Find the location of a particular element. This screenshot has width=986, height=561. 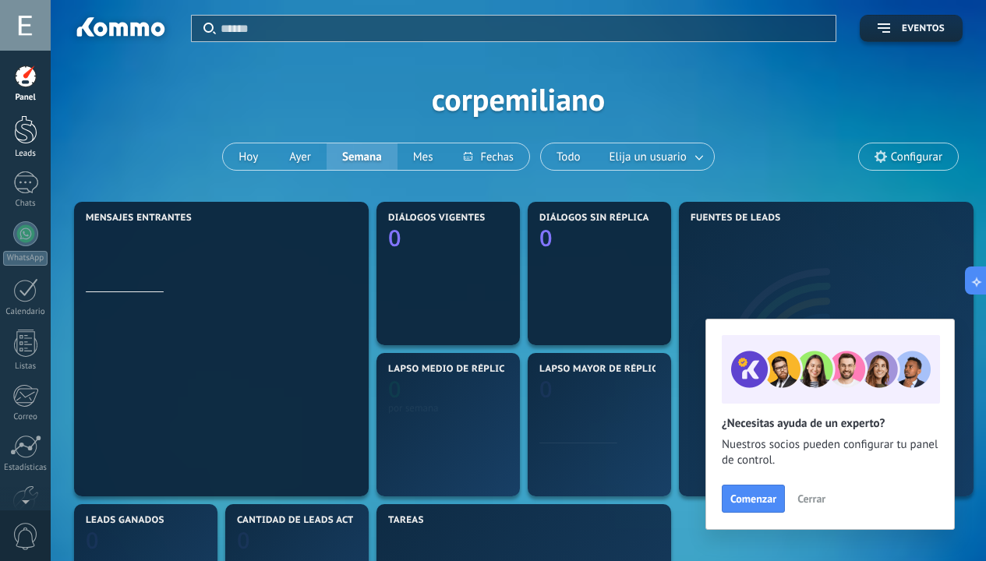

div: Listas is located at coordinates (26, 366).